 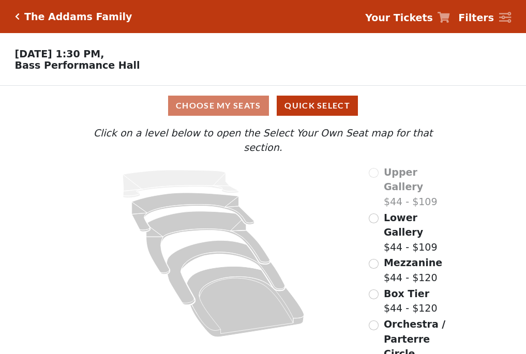 What do you see at coordinates (78, 17) in the screenshot?
I see `h5: The Addams Family` at bounding box center [78, 17].